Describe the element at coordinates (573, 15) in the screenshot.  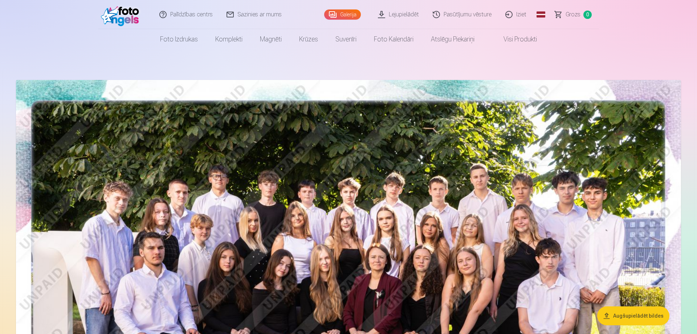
I see `span: Grozs` at that location.